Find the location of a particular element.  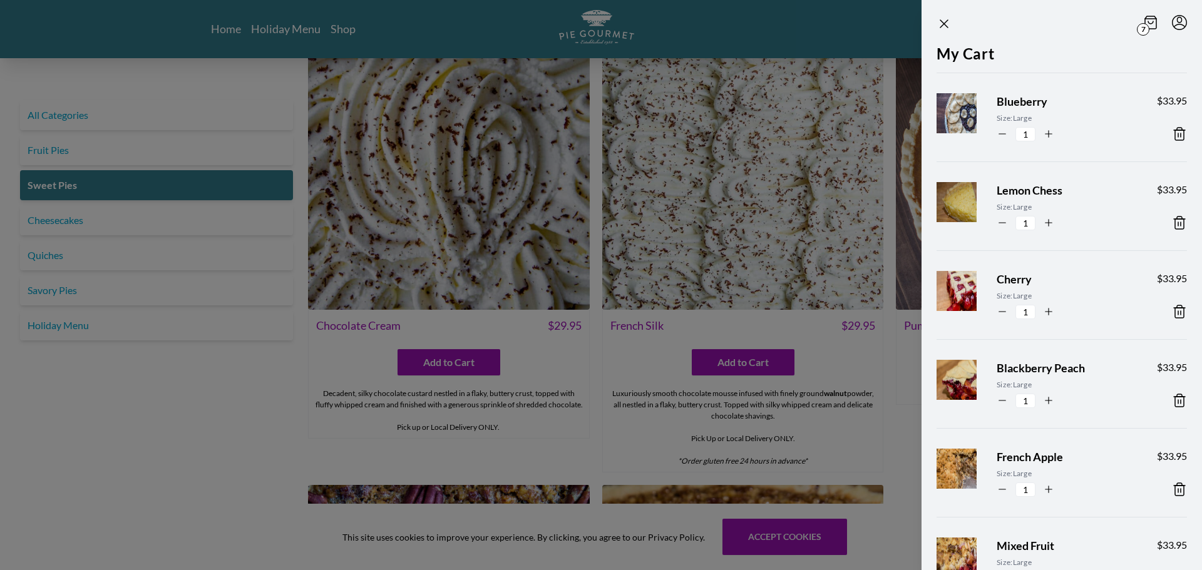

span: Blackberry Peach is located at coordinates (1067, 368).